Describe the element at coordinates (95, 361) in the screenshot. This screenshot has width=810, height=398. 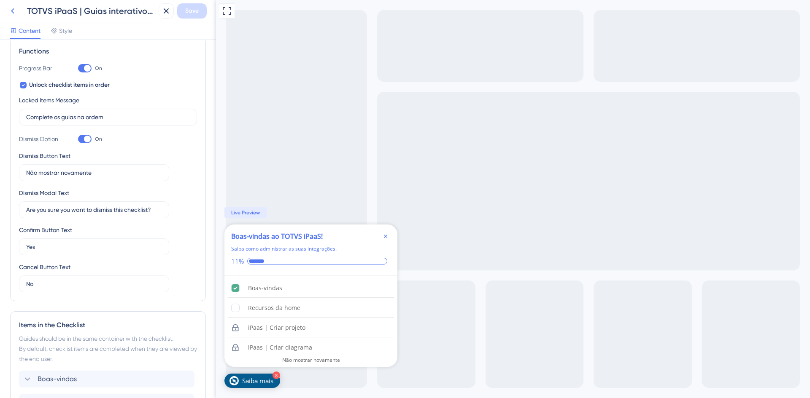
I see `div: Não mostrar novamente` at that location.